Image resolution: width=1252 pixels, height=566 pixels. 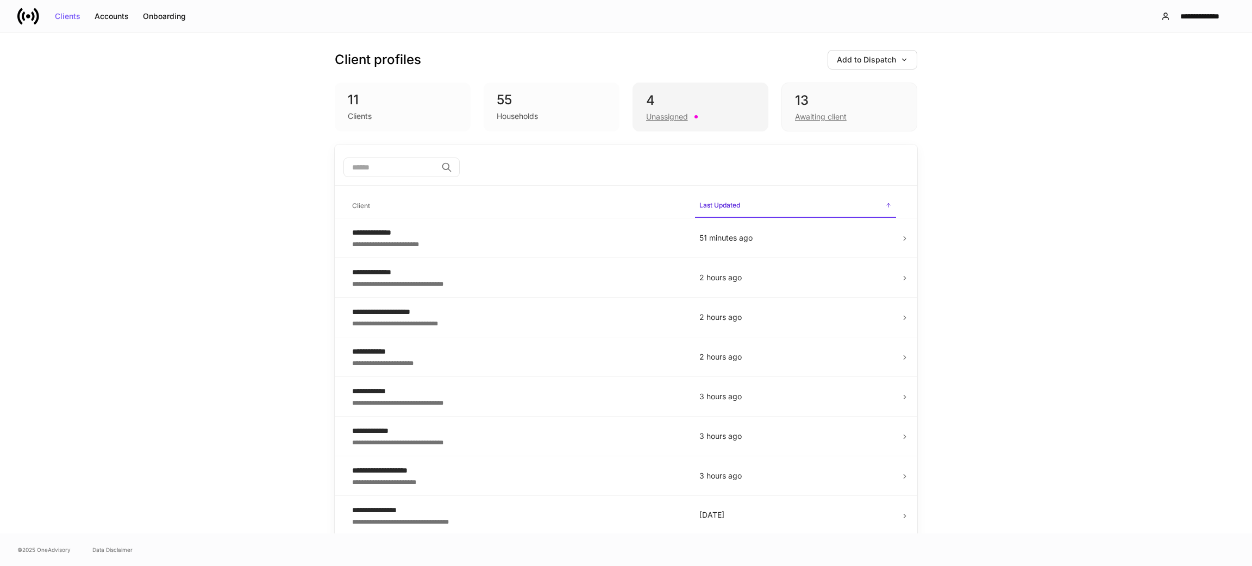 I want to click on div: Unassigned, so click(x=667, y=117).